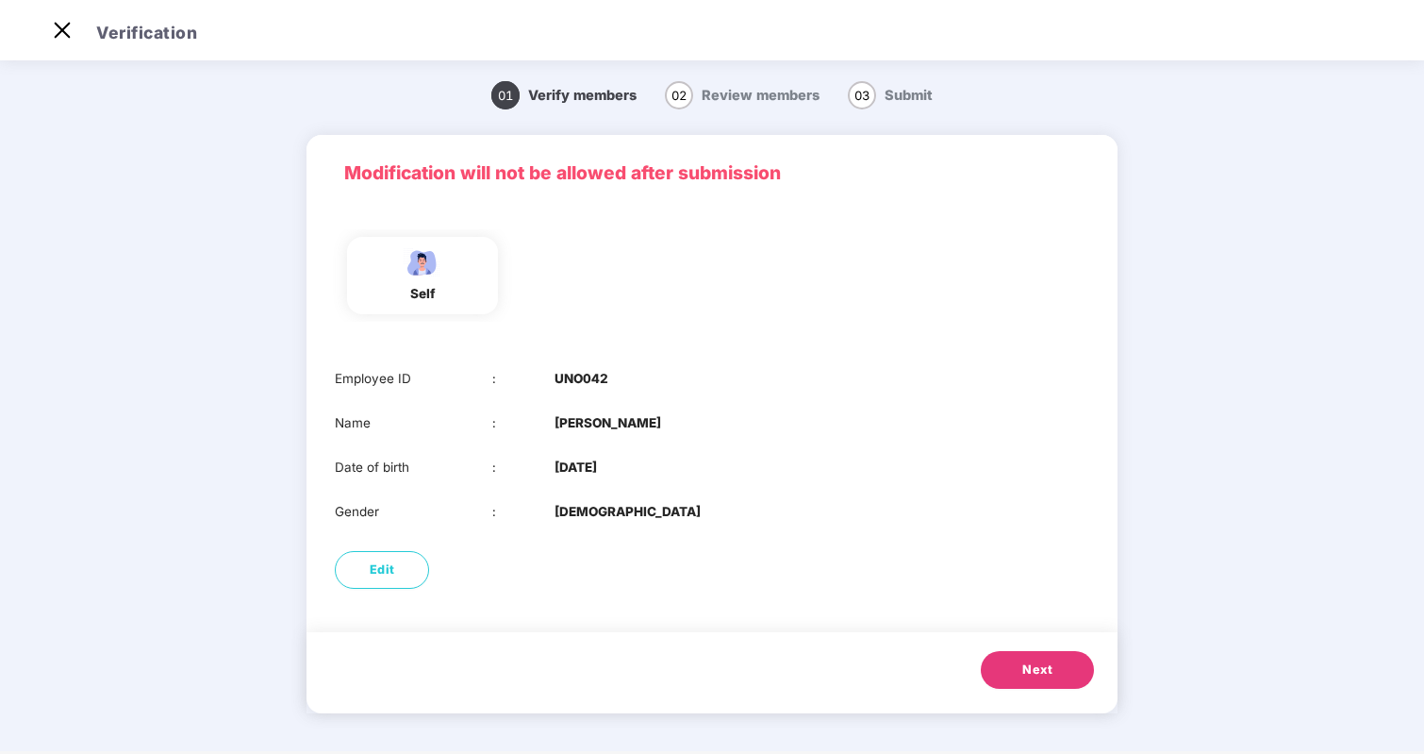 Image resolution: width=1424 pixels, height=754 pixels. I want to click on button: Edit, so click(382, 570).